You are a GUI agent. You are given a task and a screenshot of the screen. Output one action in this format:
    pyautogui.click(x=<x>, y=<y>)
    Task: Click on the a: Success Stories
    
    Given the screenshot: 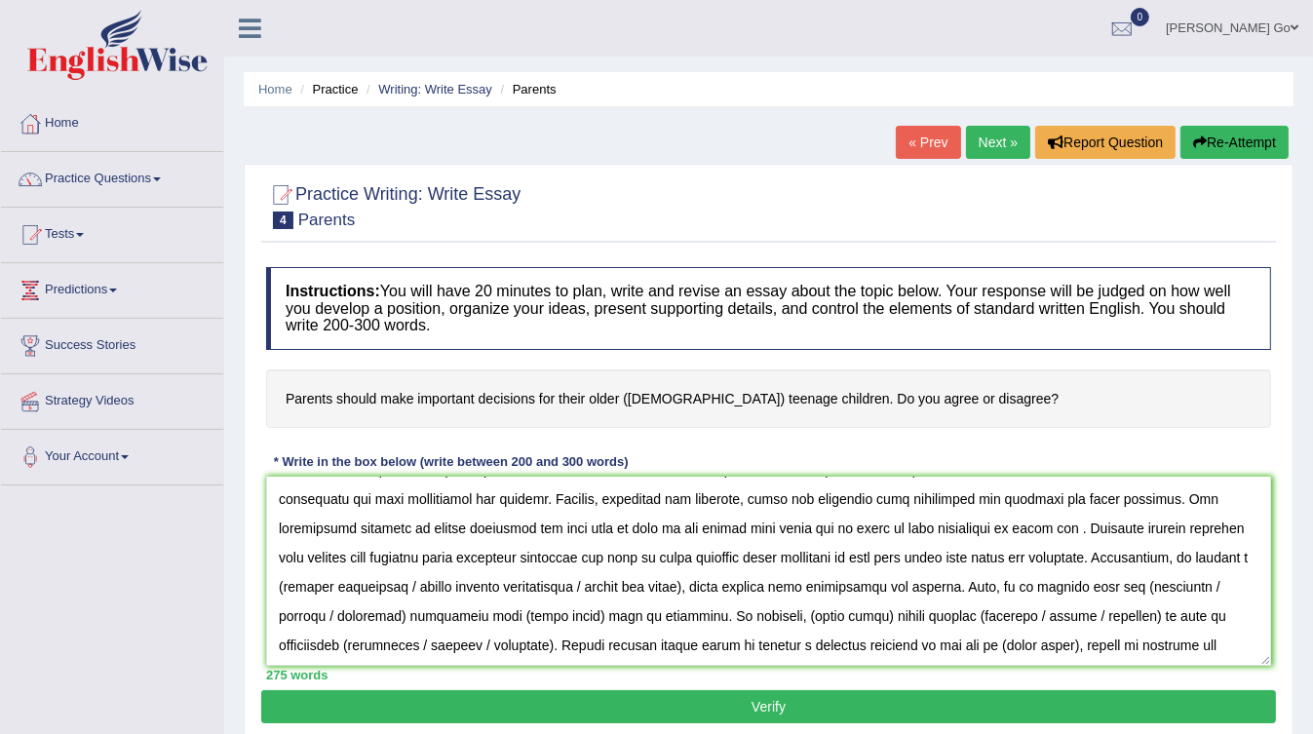 What is the action you would take?
    pyautogui.click(x=112, y=343)
    